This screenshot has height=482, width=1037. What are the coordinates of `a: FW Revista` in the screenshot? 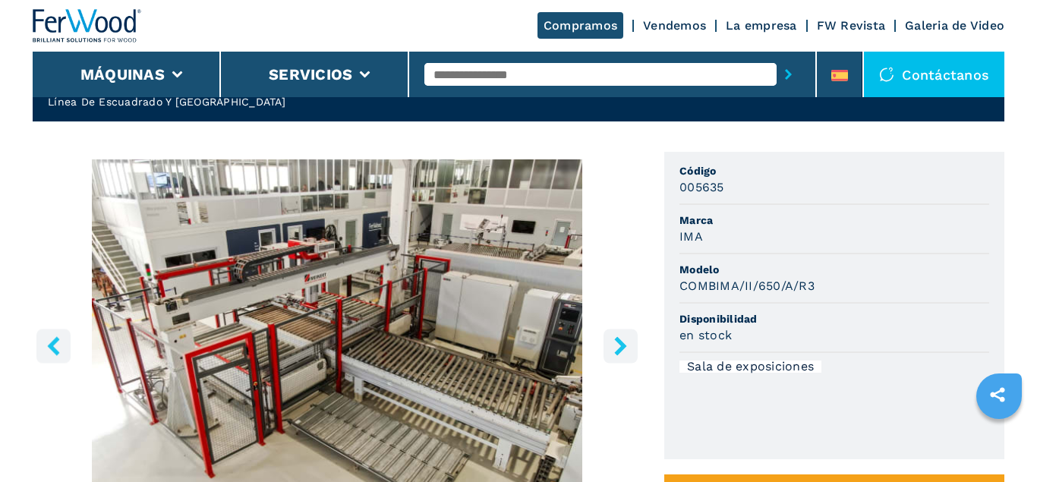 It's located at (851, 25).